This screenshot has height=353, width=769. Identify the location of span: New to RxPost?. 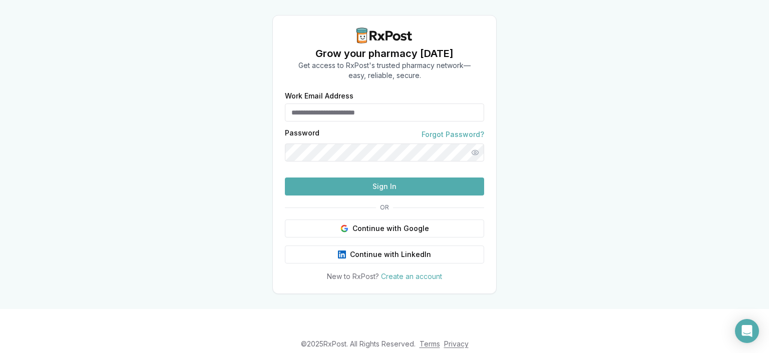
(353, 276).